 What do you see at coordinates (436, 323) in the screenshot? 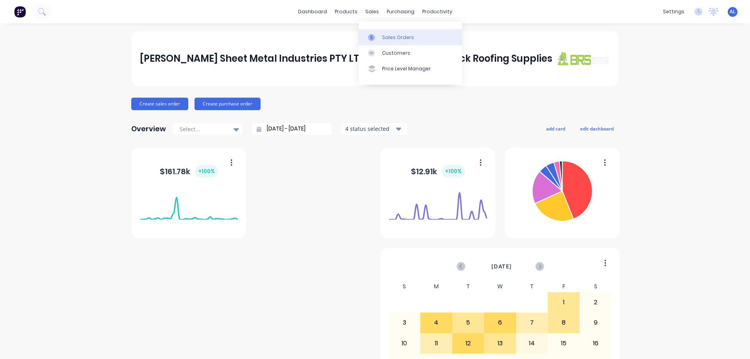
I see `div: 4` at bounding box center [436, 323].